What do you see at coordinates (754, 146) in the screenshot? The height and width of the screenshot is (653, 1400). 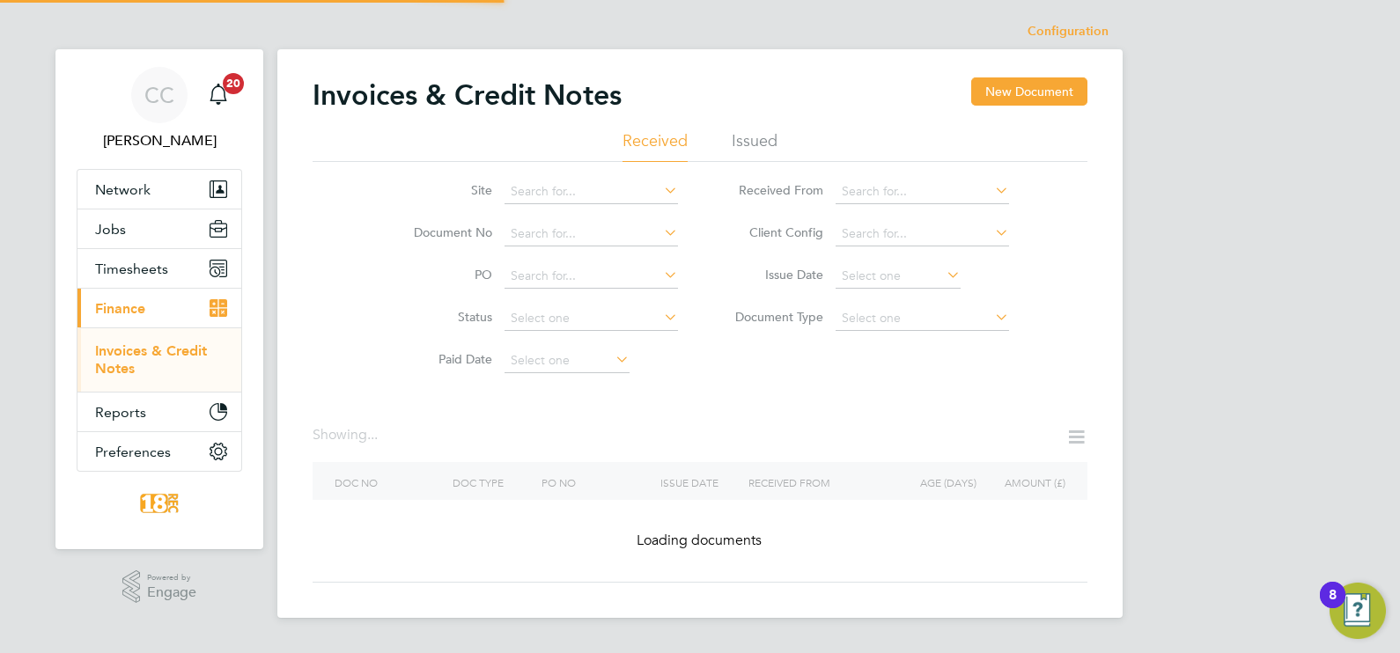 I see `li: Issued` at bounding box center [754, 146].